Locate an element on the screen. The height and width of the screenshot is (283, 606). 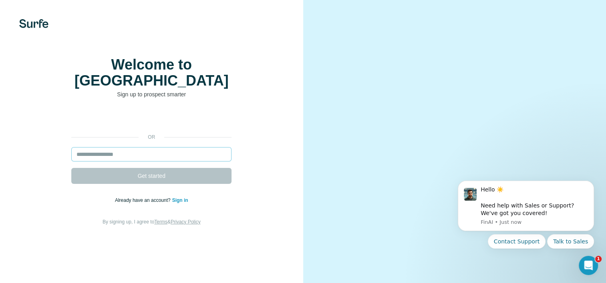
a: Privacy Policy is located at coordinates (185, 222).